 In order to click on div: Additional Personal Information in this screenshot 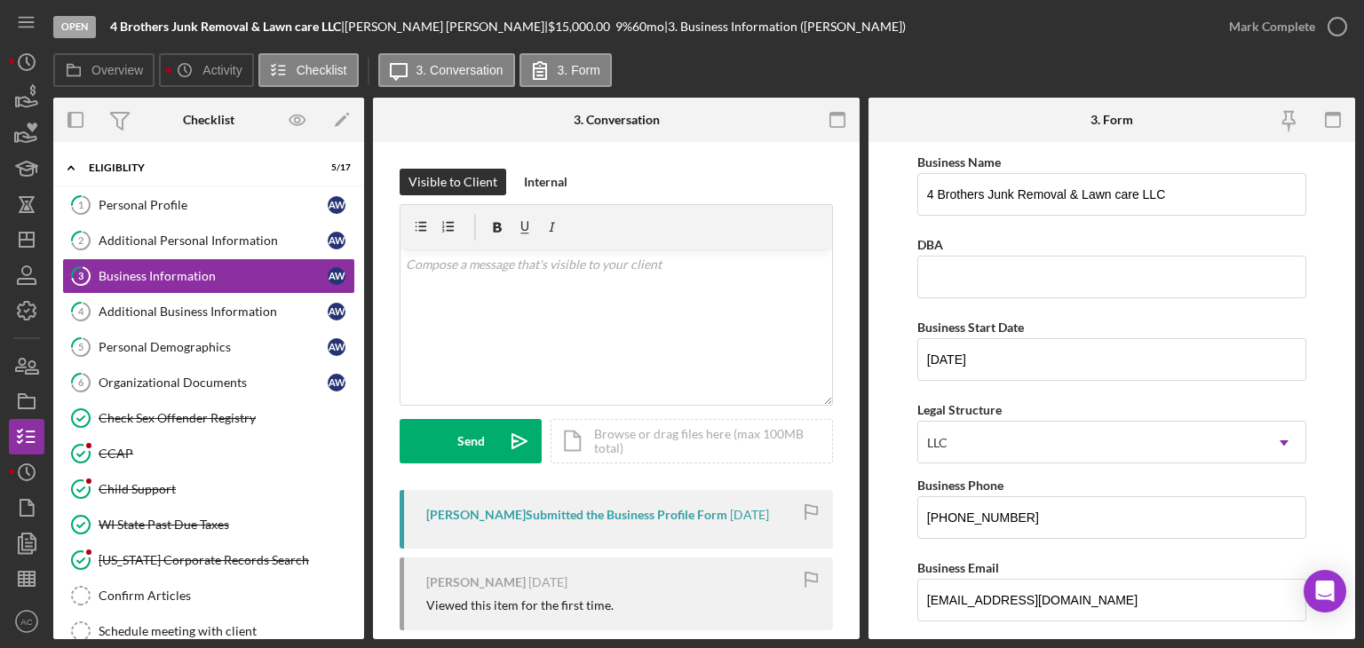, I will do `click(213, 241)`.